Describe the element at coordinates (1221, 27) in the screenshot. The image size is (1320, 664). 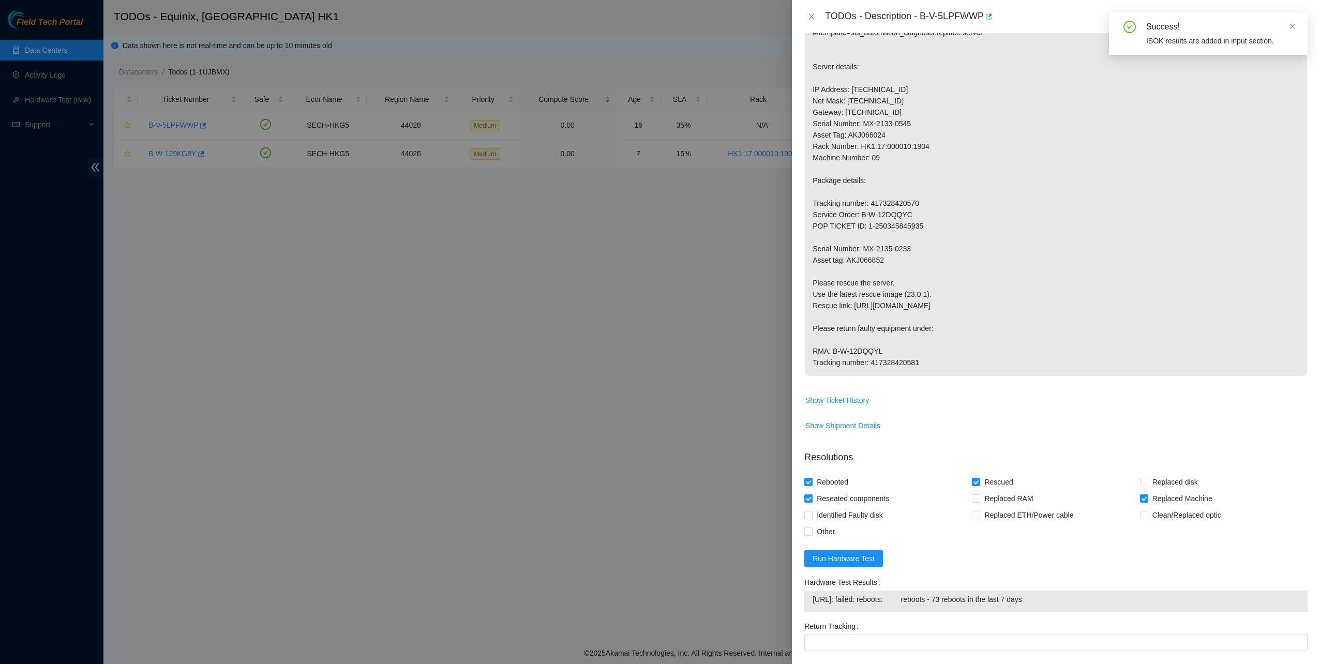
I see `div: Success!` at that location.